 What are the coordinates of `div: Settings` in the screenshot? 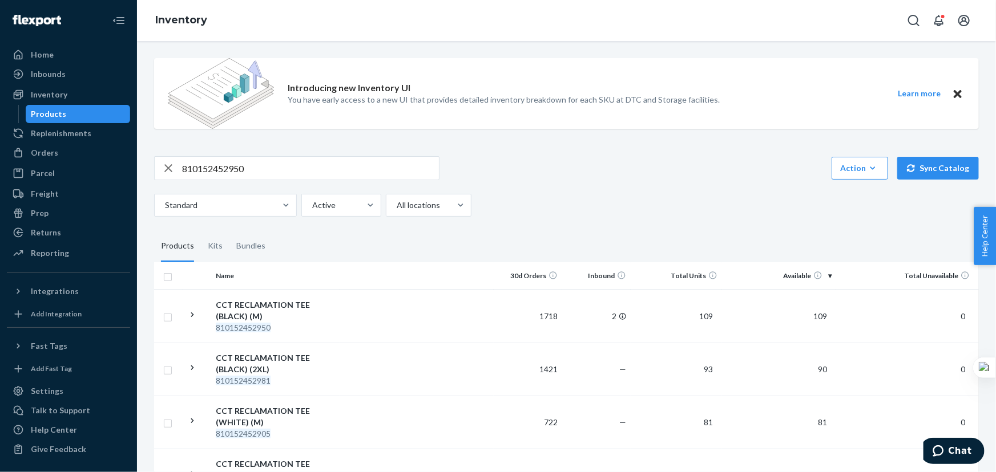 It's located at (47, 391).